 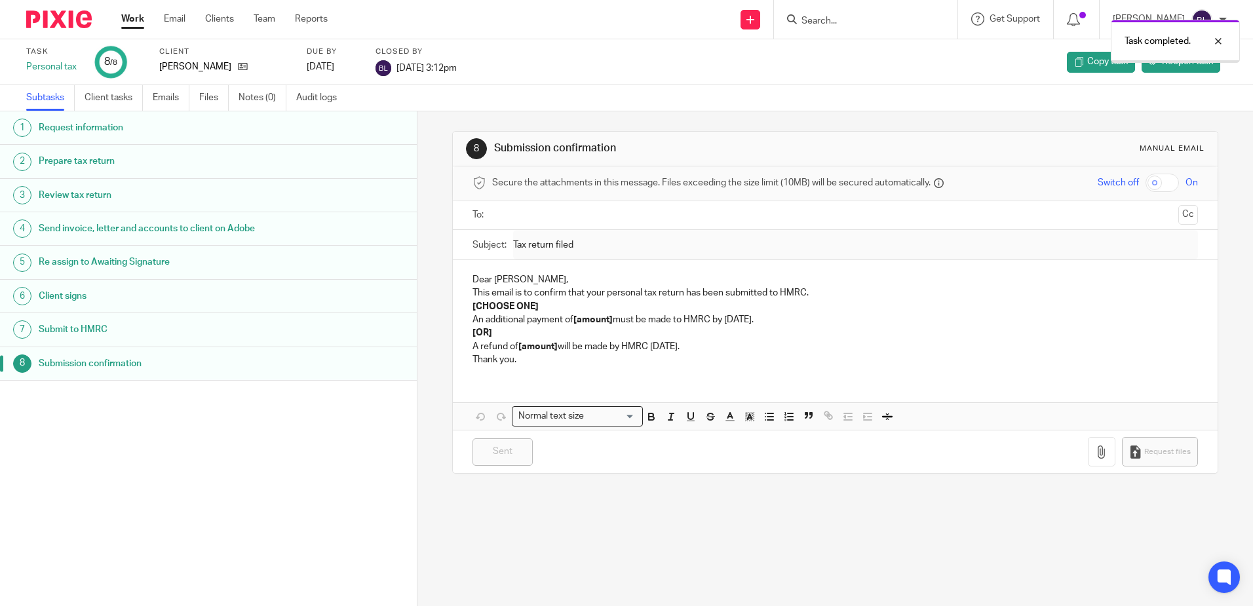 What do you see at coordinates (52, 52) in the screenshot?
I see `label: Task` at bounding box center [52, 52].